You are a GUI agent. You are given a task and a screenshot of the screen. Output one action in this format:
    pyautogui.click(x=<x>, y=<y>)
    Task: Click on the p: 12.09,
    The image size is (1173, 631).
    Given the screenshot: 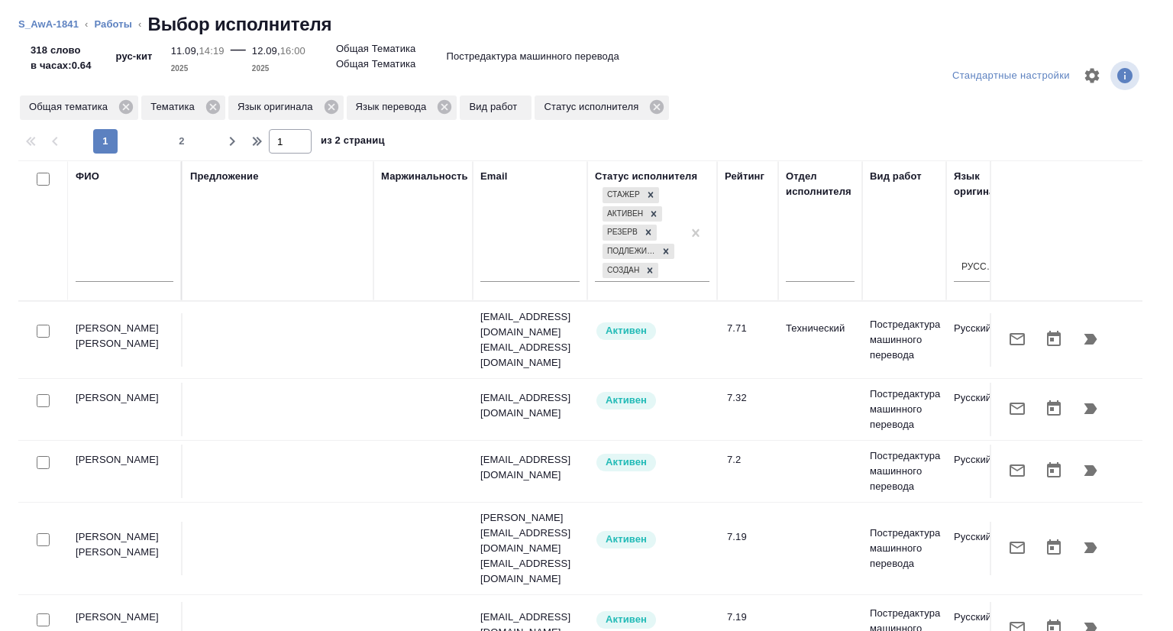 What is the action you would take?
    pyautogui.click(x=266, y=50)
    